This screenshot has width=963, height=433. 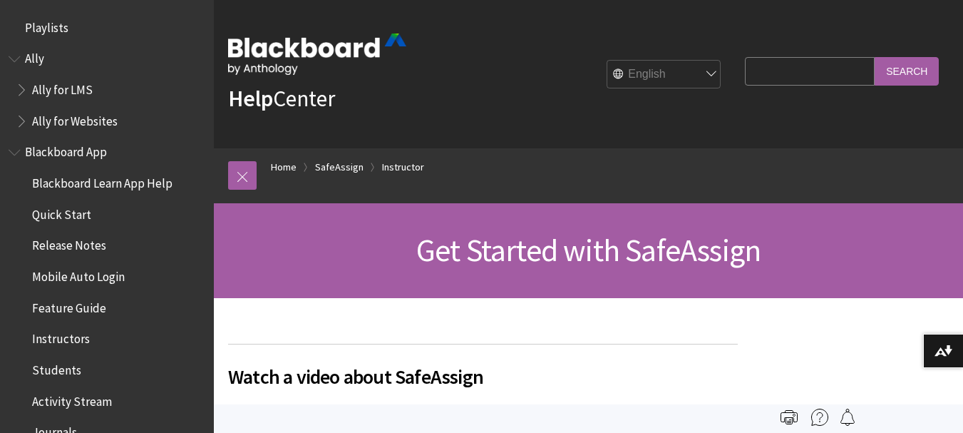 What do you see at coordinates (588, 250) in the screenshot?
I see `span: Get Started with SafeAssign` at bounding box center [588, 250].